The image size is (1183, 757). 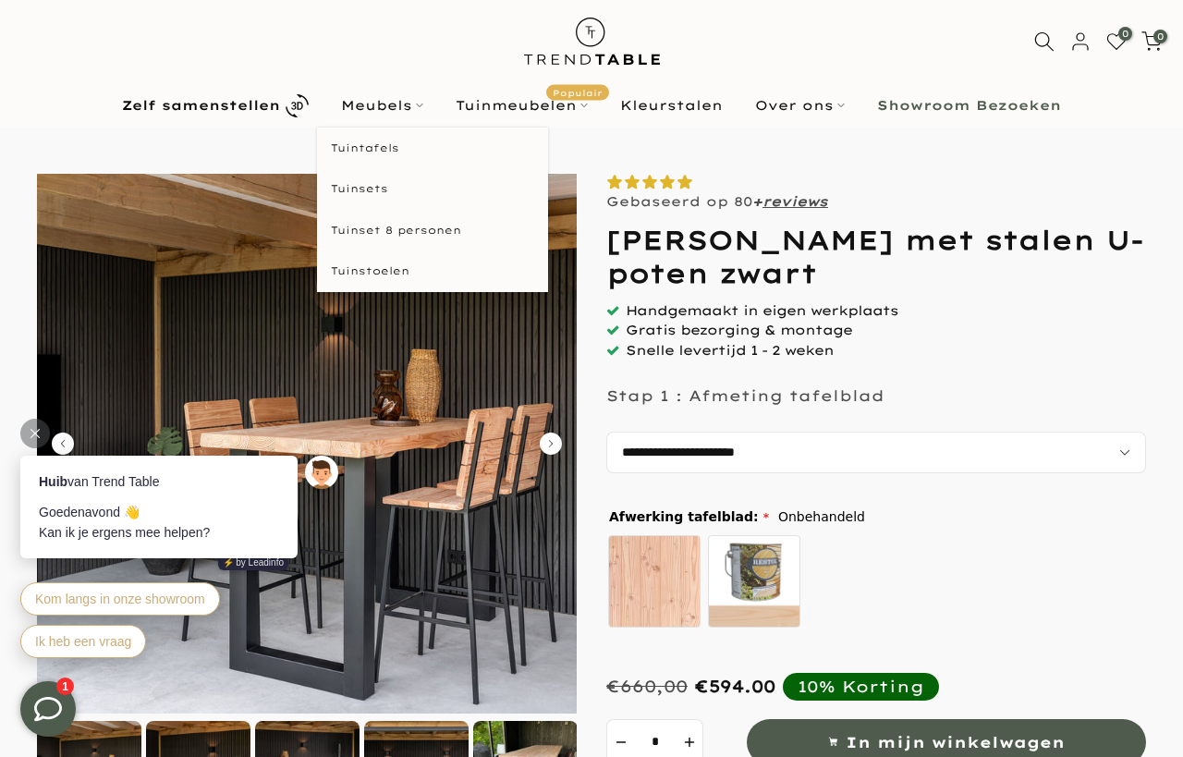 What do you see at coordinates (876, 452) in the screenshot?
I see `select: autocomplete="off"` at bounding box center [876, 452].